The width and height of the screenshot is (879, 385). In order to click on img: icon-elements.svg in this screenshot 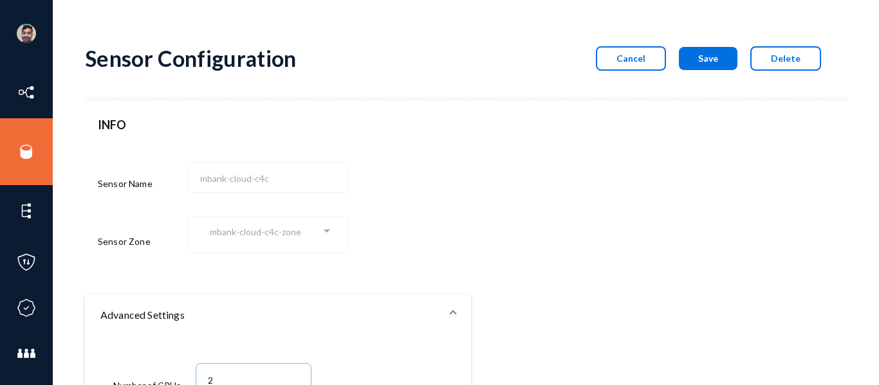, I will do `click(26, 211)`.